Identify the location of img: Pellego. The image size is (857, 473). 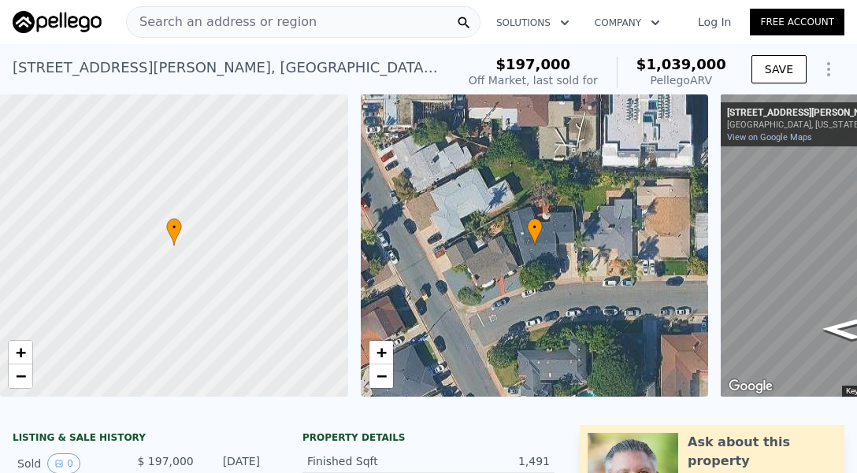
(57, 22).